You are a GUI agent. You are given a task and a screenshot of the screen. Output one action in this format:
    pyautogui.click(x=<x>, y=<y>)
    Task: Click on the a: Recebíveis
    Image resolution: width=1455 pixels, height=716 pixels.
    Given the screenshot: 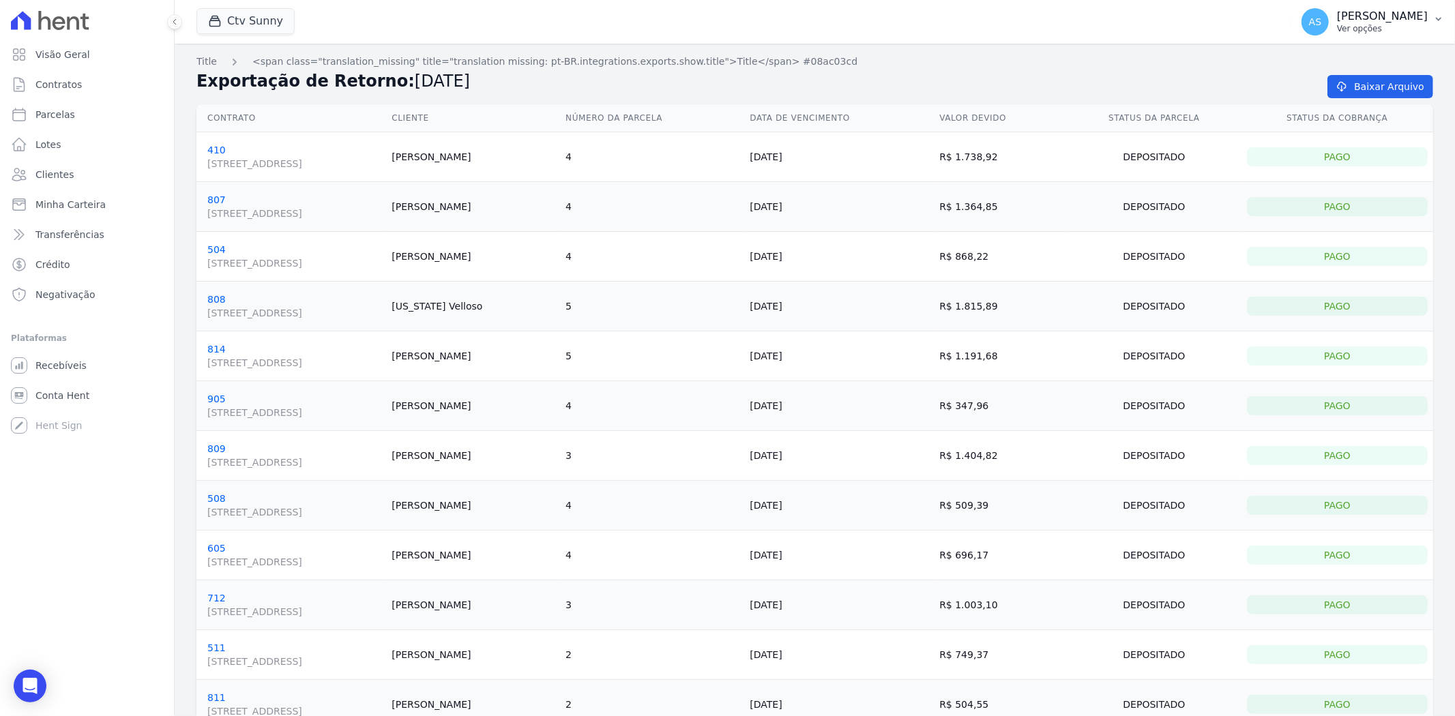 What is the action you would take?
    pyautogui.click(x=87, y=366)
    